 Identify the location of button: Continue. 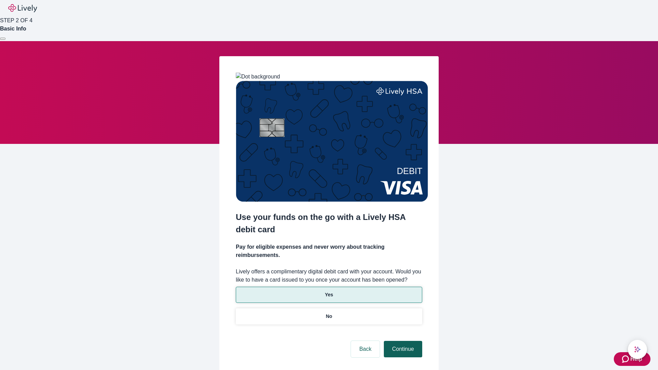
(403, 349).